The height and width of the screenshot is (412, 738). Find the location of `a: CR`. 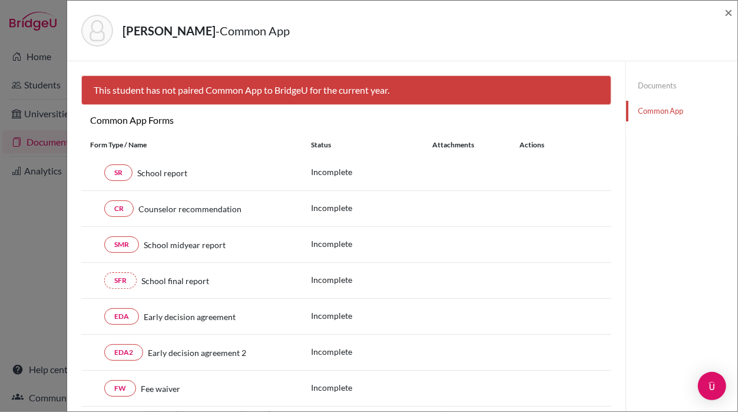

a: CR is located at coordinates (119, 208).